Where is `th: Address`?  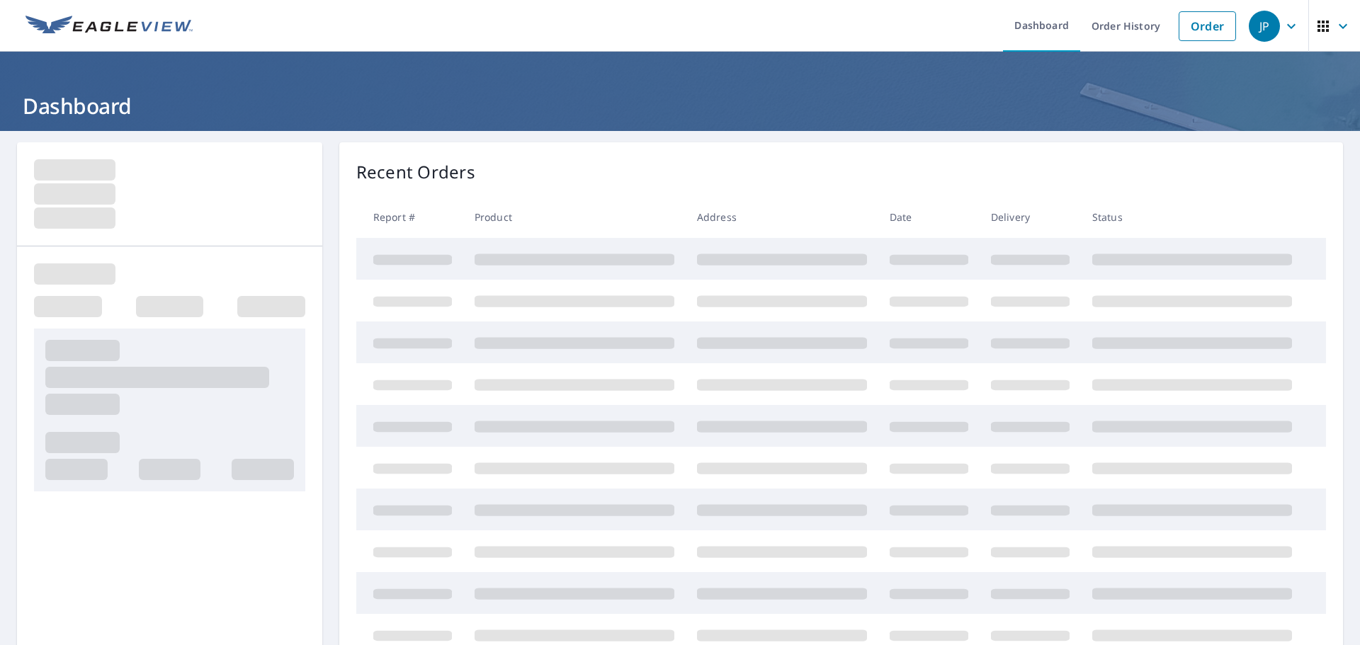
th: Address is located at coordinates (782, 217).